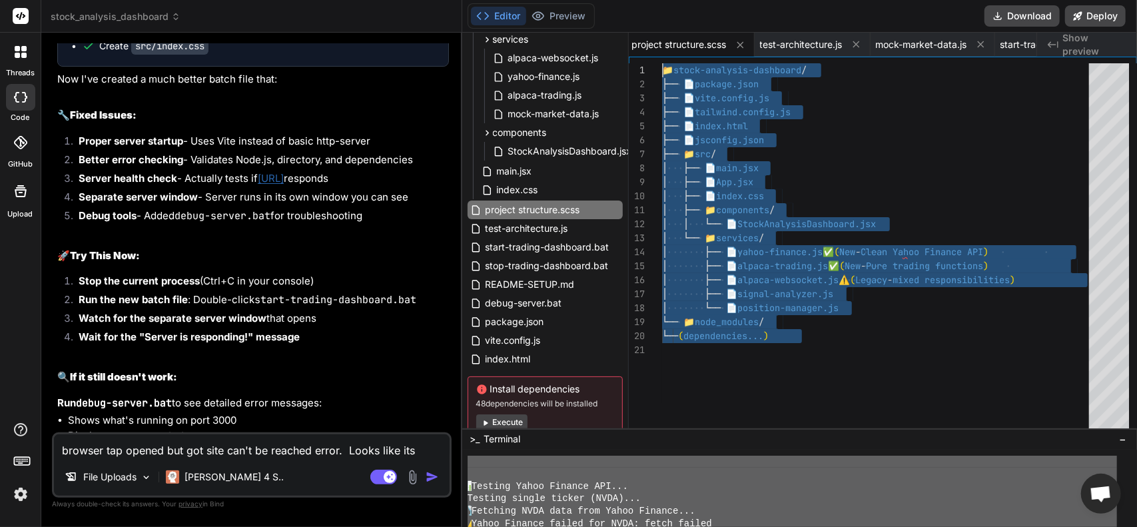 Image resolution: width=1137 pixels, height=527 pixels. What do you see at coordinates (637, 350) in the screenshot?
I see `div: 21` at bounding box center [637, 350].